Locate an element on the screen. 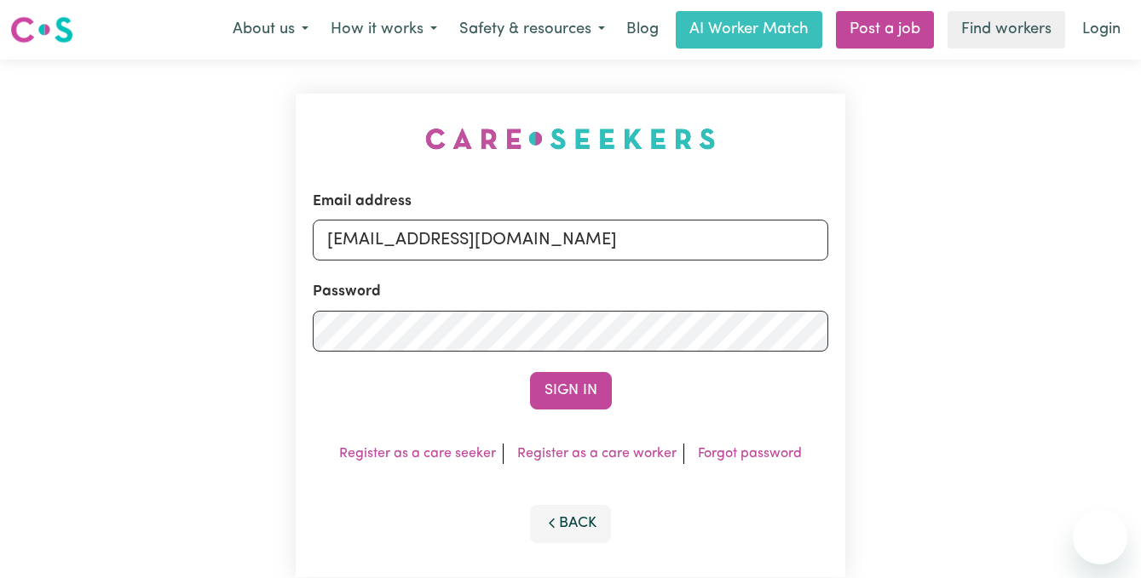 The image size is (1141, 578). button: How it works is located at coordinates (383, 30).